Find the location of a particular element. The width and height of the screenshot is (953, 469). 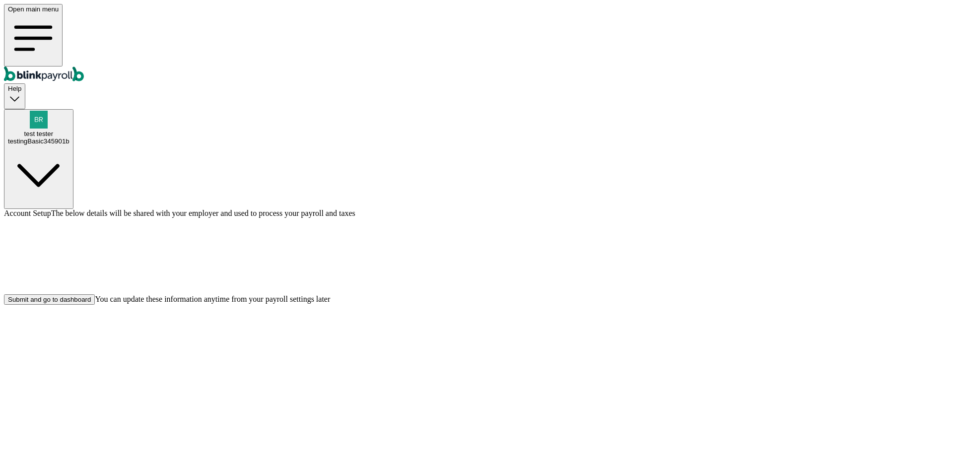

span: Help is located at coordinates (14, 88).